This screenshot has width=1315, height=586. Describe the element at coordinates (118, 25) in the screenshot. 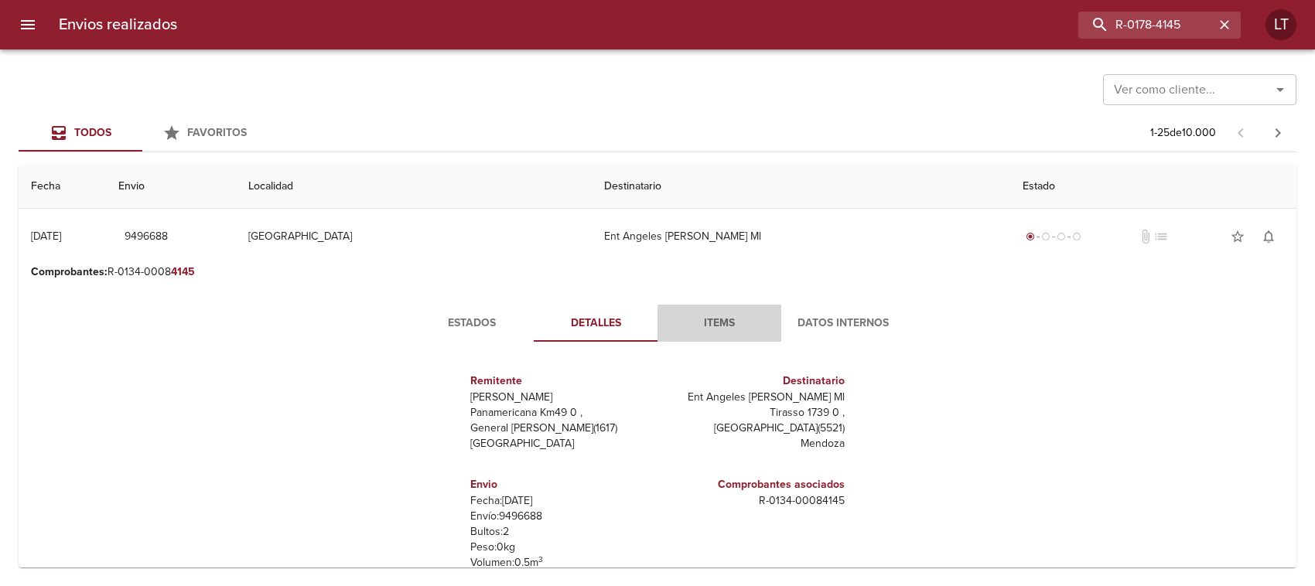

I see `h6: Envios realizados` at that location.